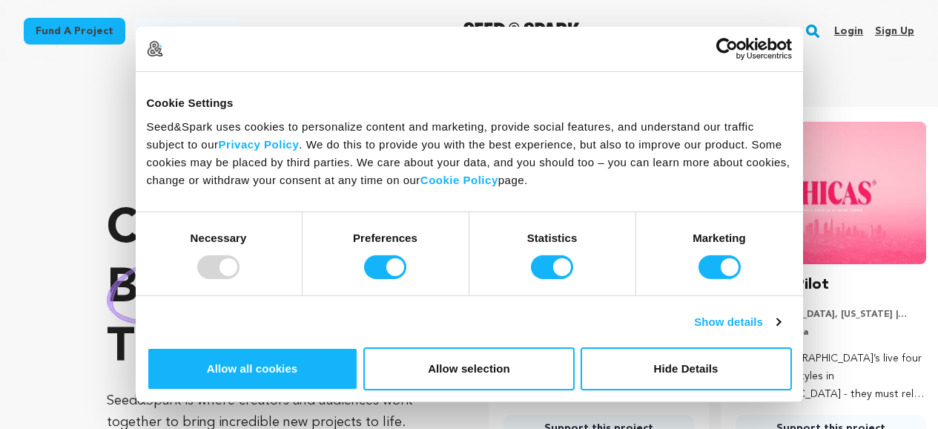 This screenshot has height=429, width=938. What do you see at coordinates (831, 193) in the screenshot?
I see `img: CHICAS Pilot image` at bounding box center [831, 193].